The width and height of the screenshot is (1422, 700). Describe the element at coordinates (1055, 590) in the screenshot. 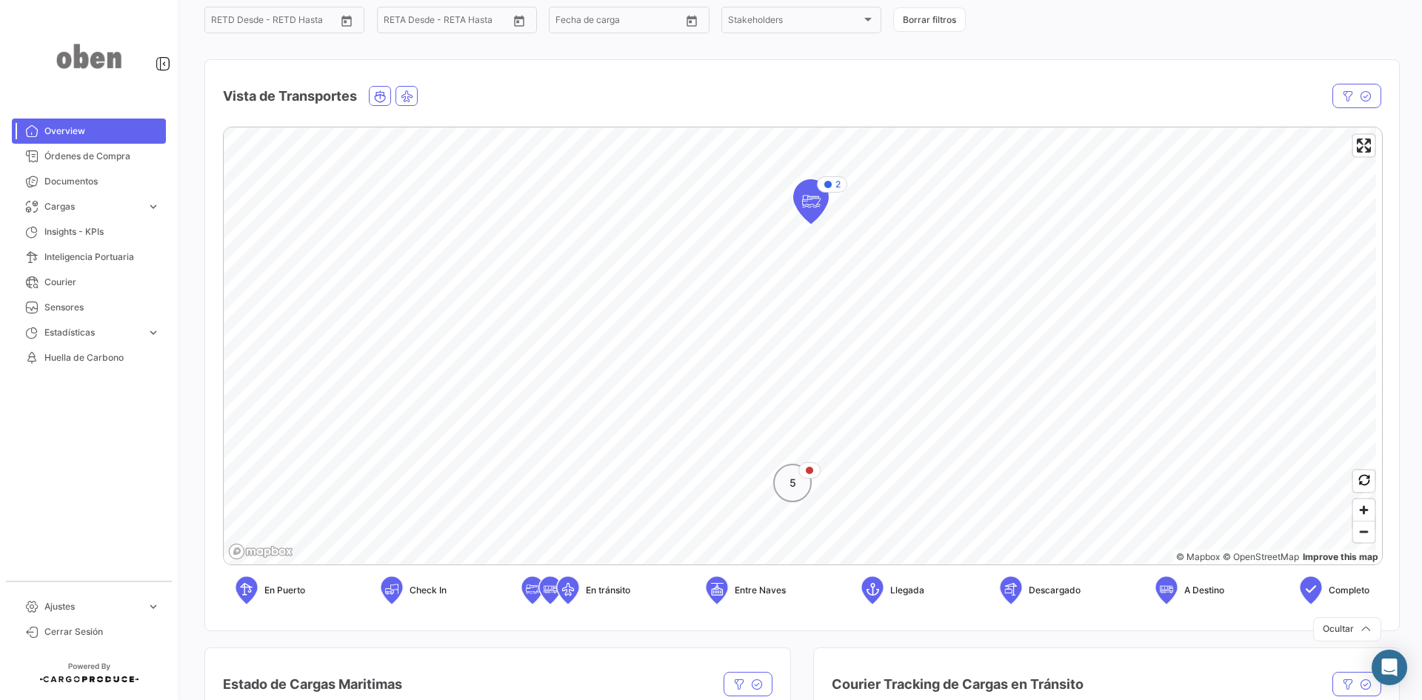

I see `span: Descargado` at that location.